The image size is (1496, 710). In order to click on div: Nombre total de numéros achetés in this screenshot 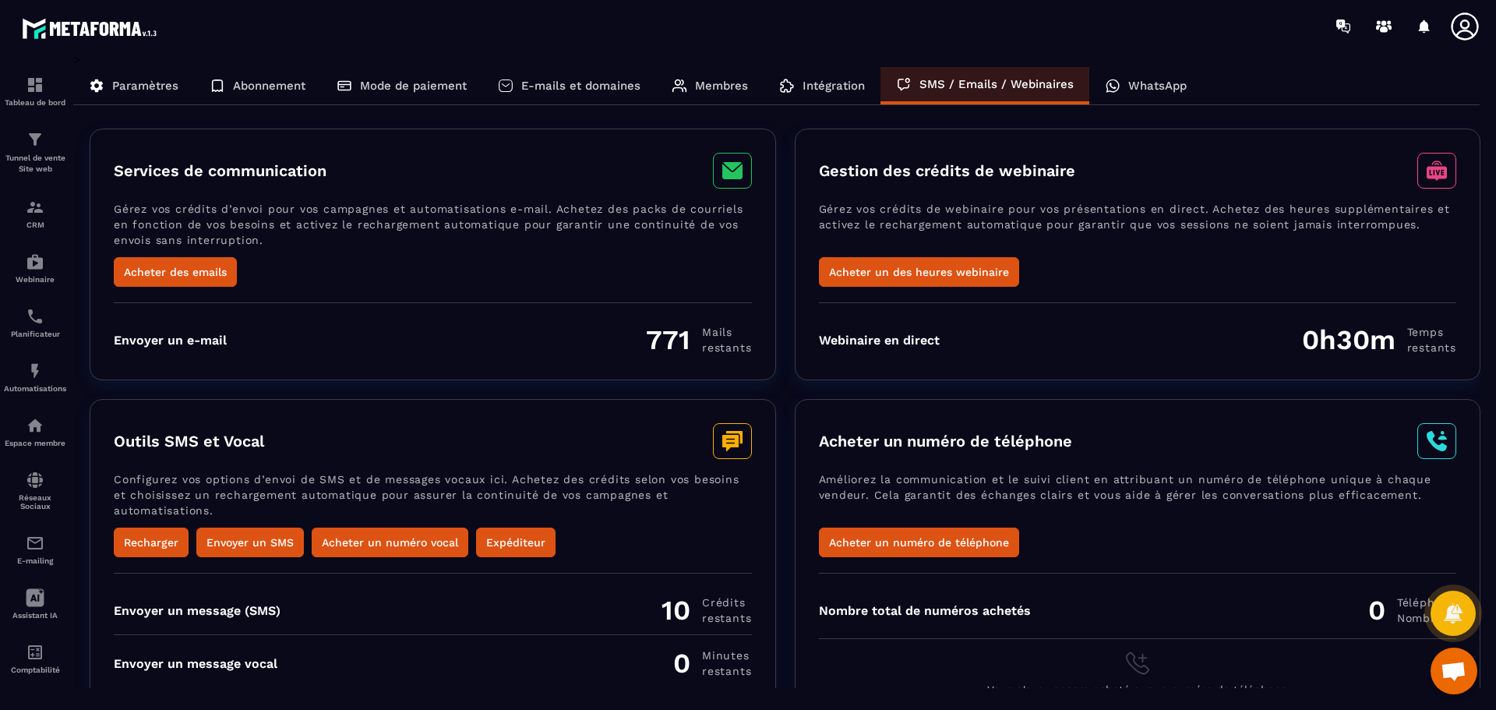, I will do `click(925, 610)`.